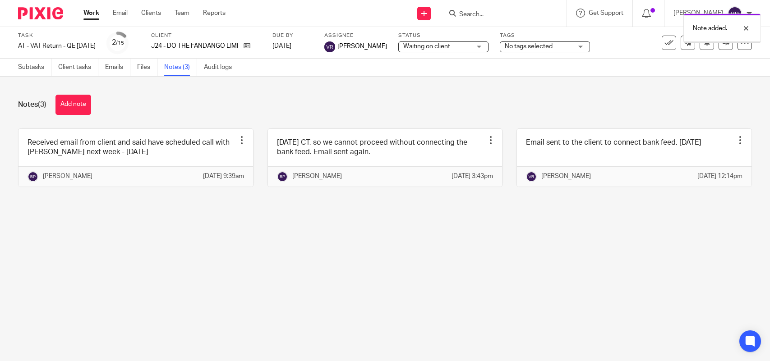  What do you see at coordinates (120, 43) in the screenshot?
I see `small: /15` at bounding box center [120, 43].